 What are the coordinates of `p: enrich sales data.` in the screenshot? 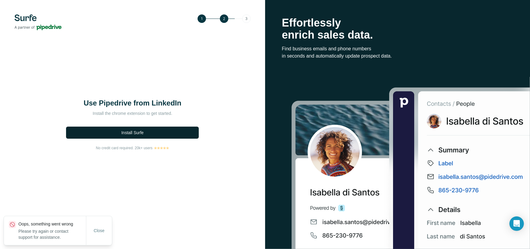 It's located at (397, 35).